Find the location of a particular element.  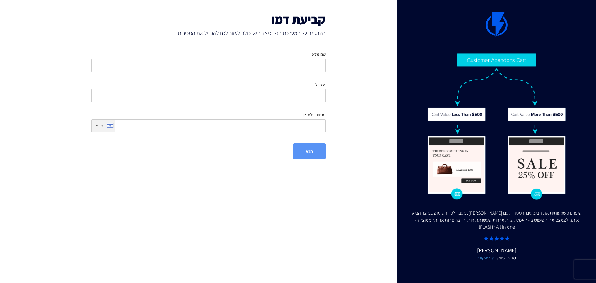

label: אימייל is located at coordinates (321, 84).